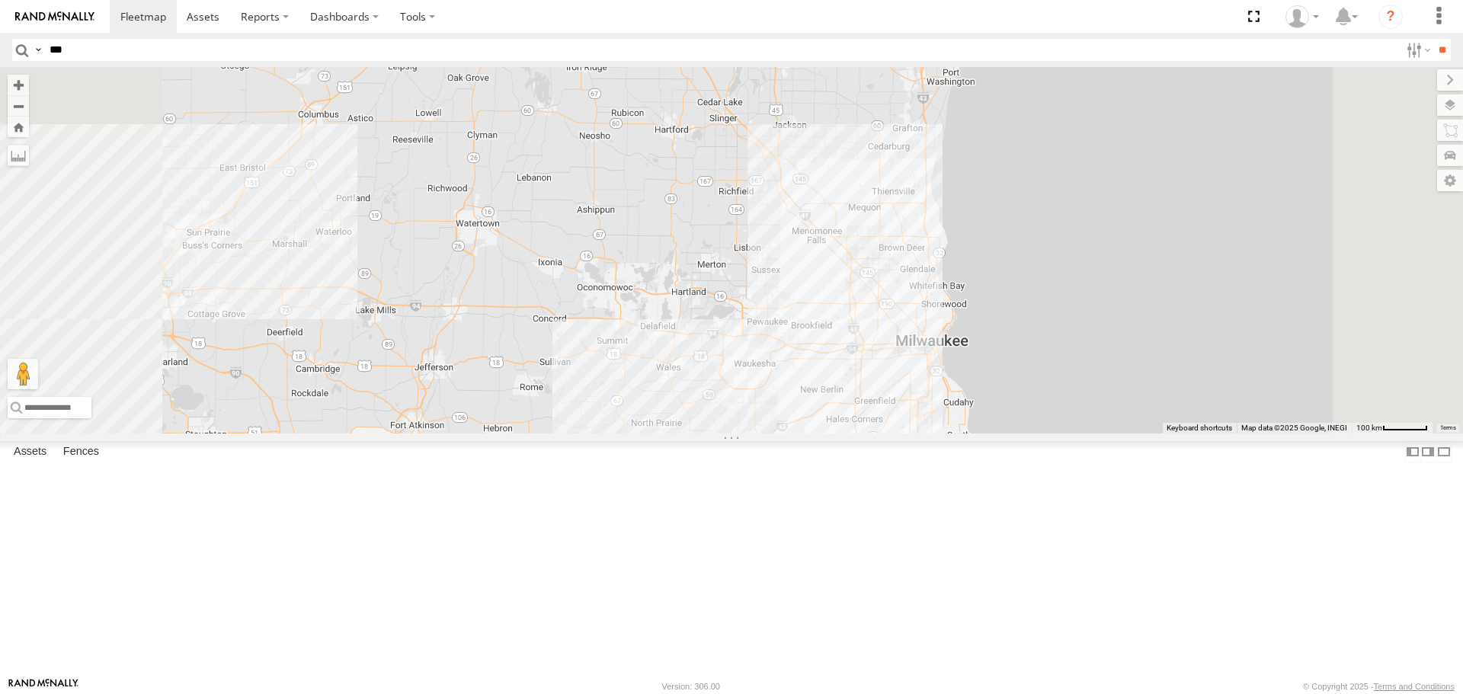  What do you see at coordinates (1412, 452) in the screenshot?
I see `label: Dock Summary Table to the Left` at bounding box center [1412, 452].